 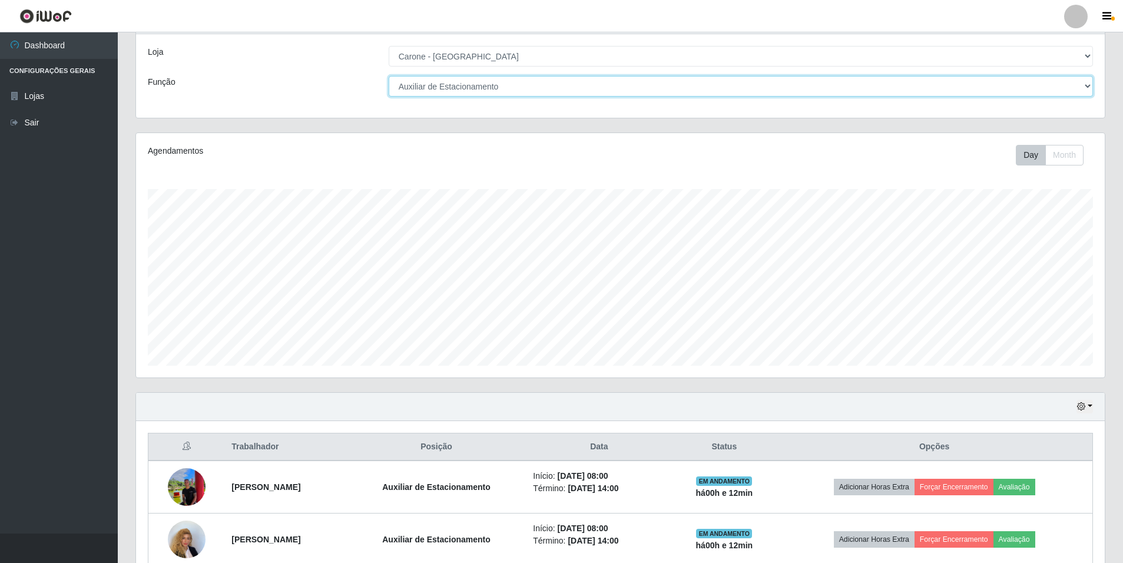 I want to click on img: 1751250700019.jpeg, so click(x=187, y=487).